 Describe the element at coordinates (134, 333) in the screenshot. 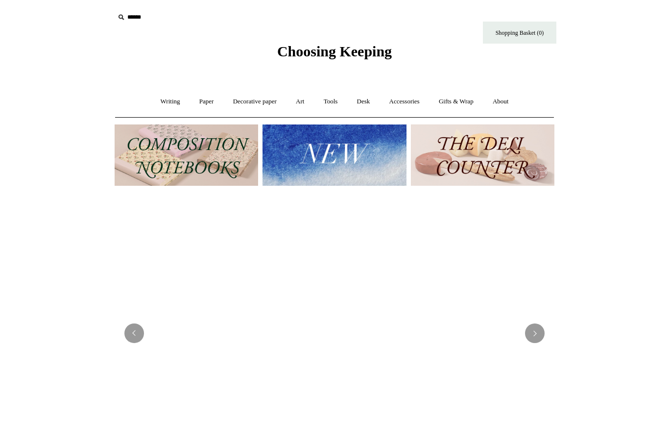

I see `button: Previous` at that location.